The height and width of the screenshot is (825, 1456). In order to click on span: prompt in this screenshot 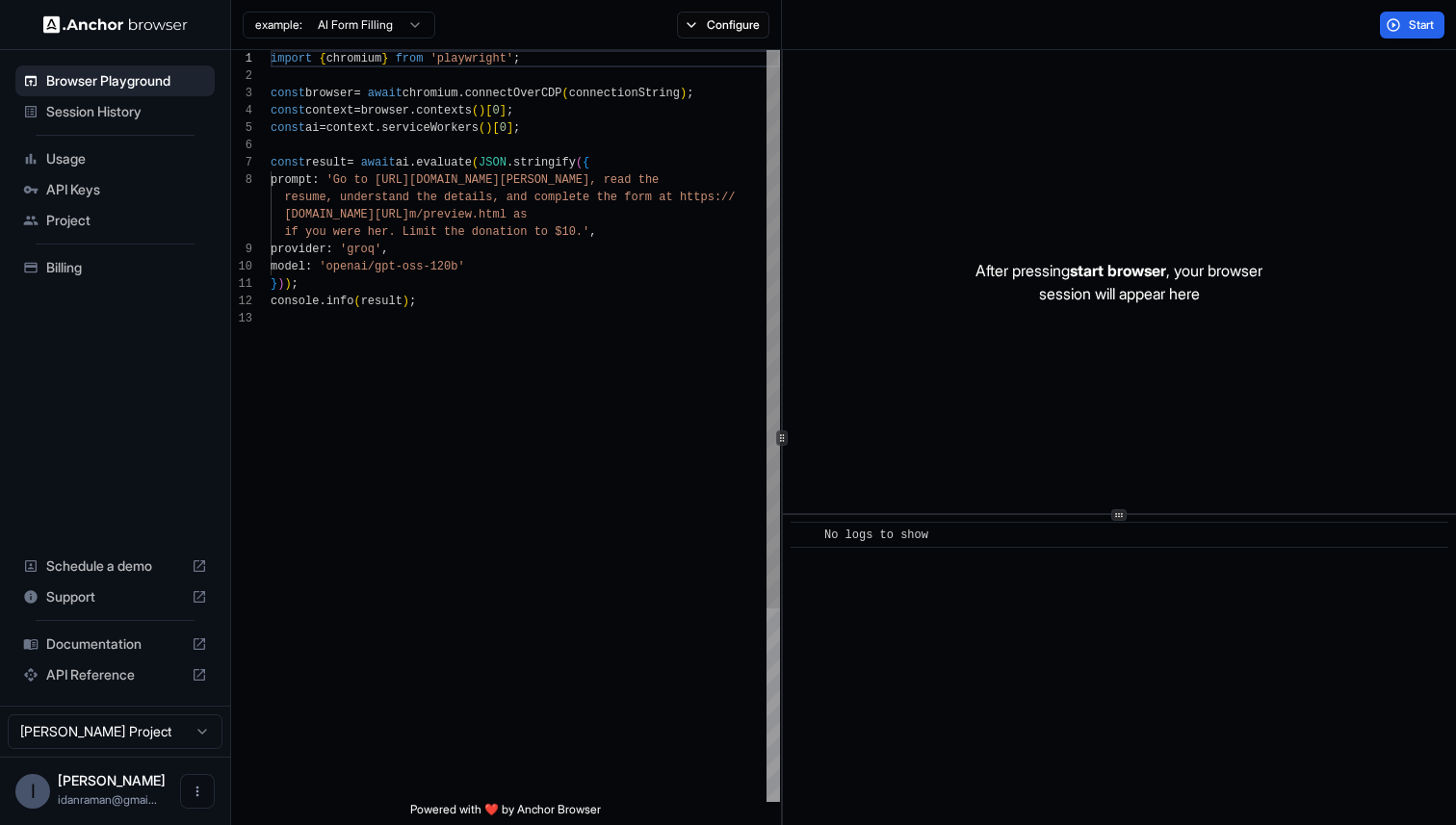, I will do `click(290, 180)`.